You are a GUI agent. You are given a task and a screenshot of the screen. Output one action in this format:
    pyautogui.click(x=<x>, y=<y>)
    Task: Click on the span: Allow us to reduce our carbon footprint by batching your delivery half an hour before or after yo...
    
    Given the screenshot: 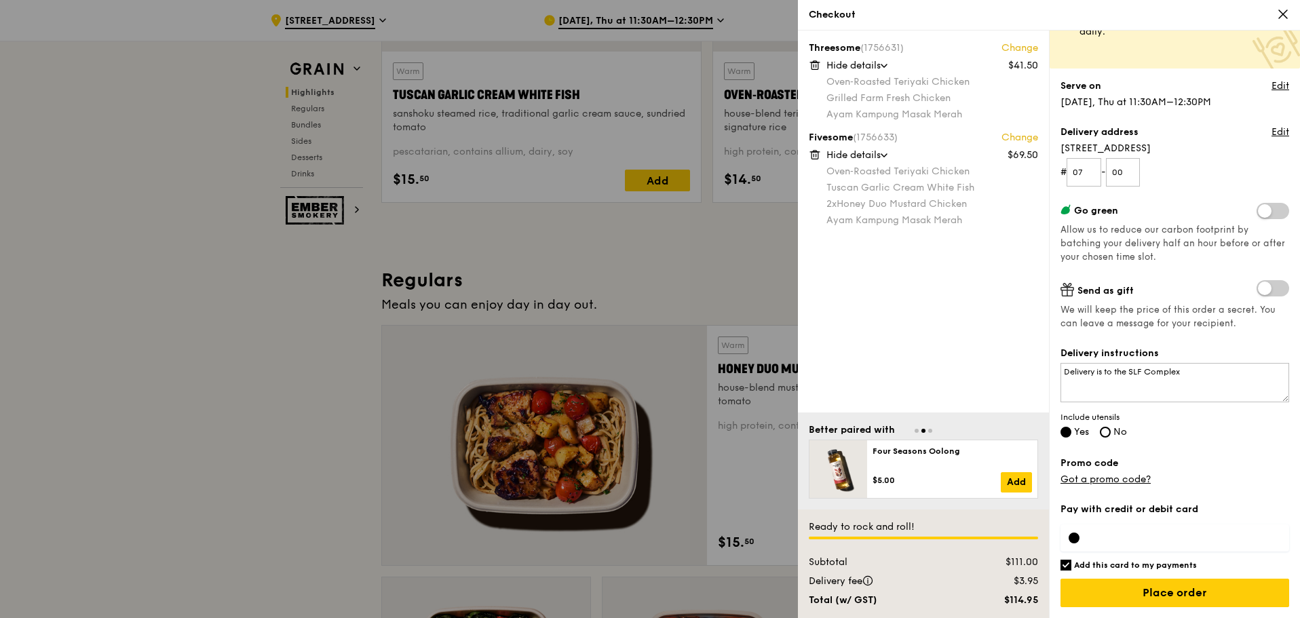 What is the action you would take?
    pyautogui.click(x=1173, y=244)
    